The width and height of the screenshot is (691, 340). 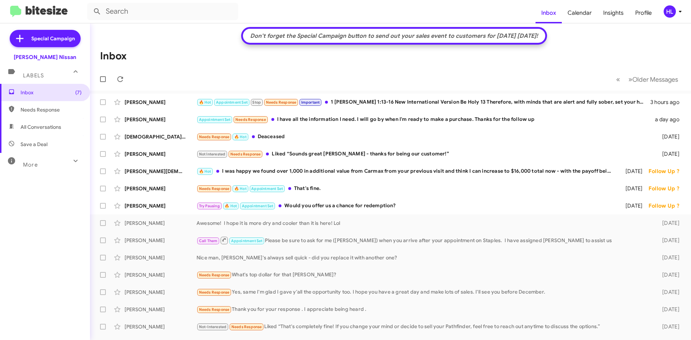 I want to click on a: Profile, so click(x=643, y=13).